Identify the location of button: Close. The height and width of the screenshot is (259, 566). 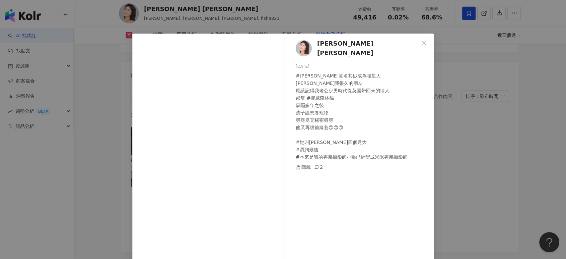
(424, 43).